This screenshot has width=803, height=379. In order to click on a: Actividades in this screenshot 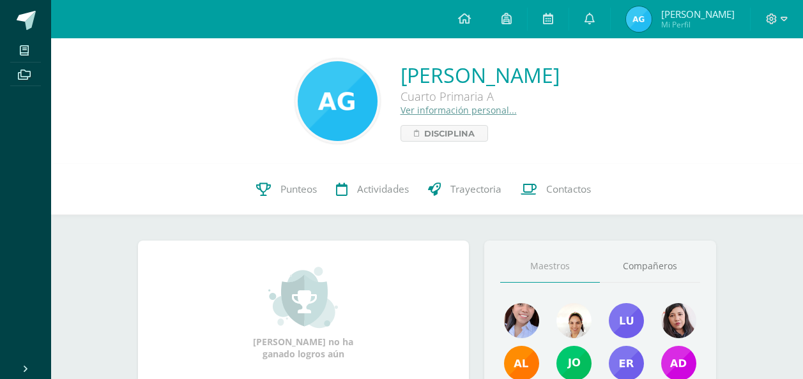, I will do `click(372, 190)`.